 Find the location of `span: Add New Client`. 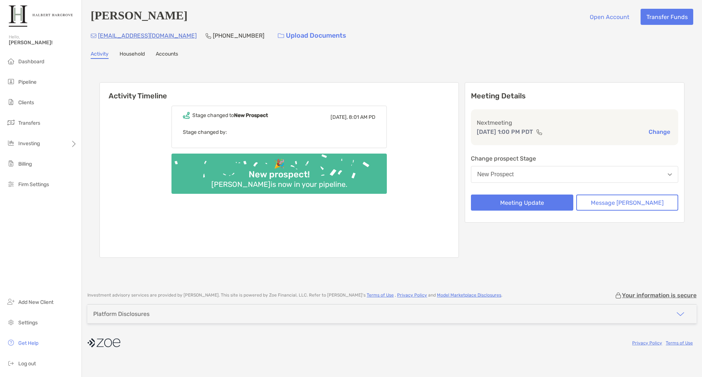

span: Add New Client is located at coordinates (36, 302).